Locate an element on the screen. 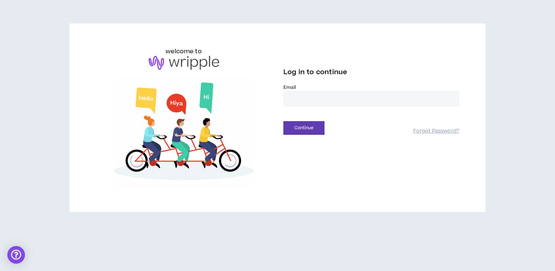 The image size is (555, 271). img: logo-brand.png is located at coordinates (184, 63).